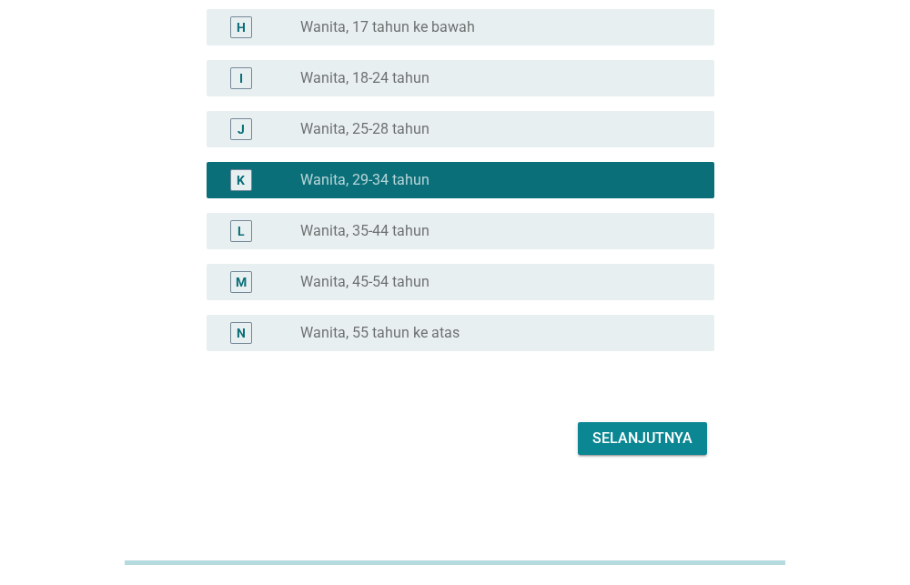 The width and height of the screenshot is (910, 585). Describe the element at coordinates (388, 27) in the screenshot. I see `label: Wanita, 17 tahun ke bawah` at that location.